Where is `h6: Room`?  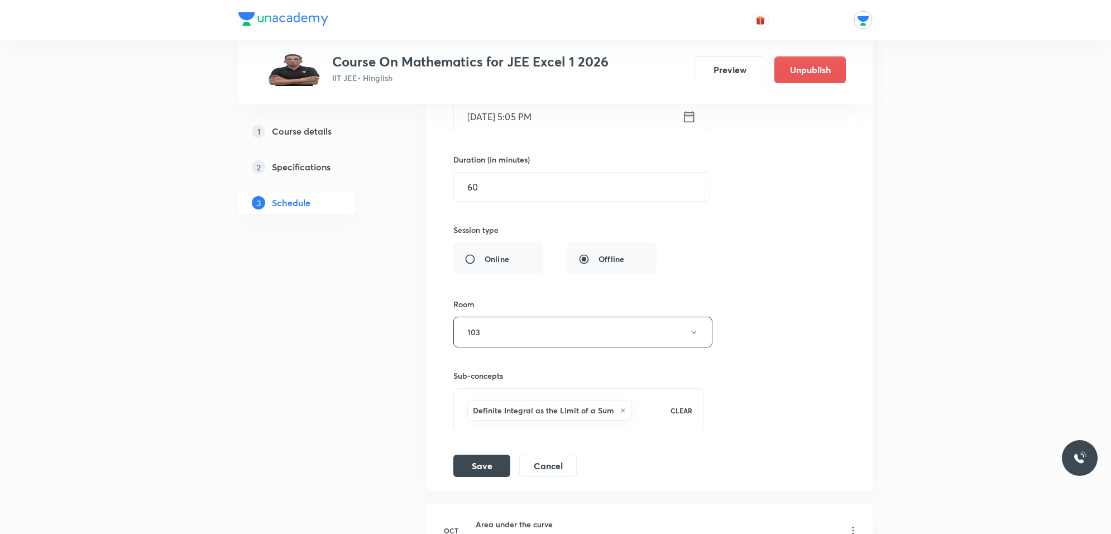
h6: Room is located at coordinates (464, 304).